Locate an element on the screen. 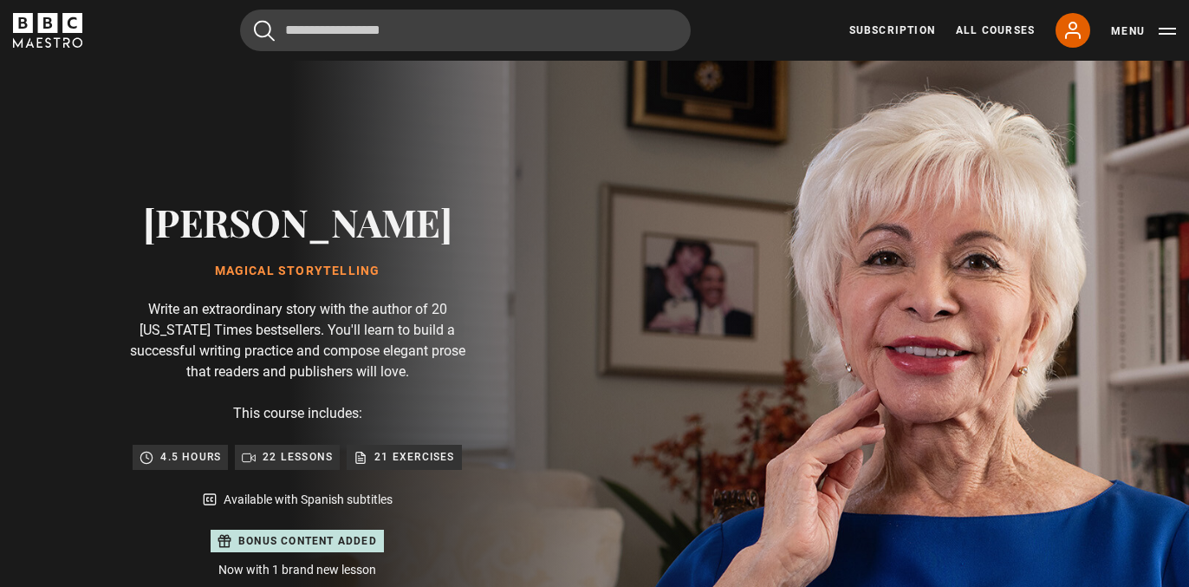 Image resolution: width=1189 pixels, height=587 pixels. svg: BBC Maestro is located at coordinates (48, 30).